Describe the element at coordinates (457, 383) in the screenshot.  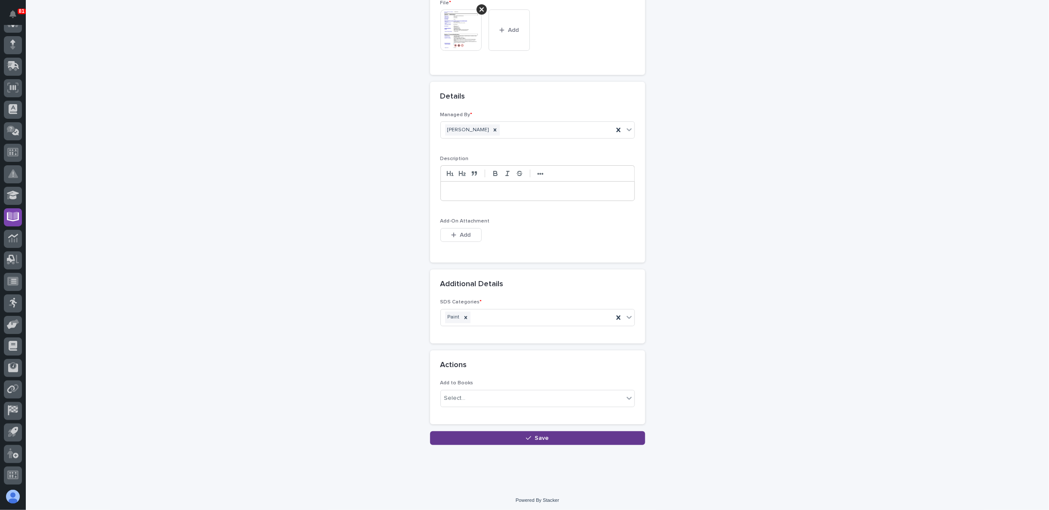
I see `span: Add to Books` at that location.